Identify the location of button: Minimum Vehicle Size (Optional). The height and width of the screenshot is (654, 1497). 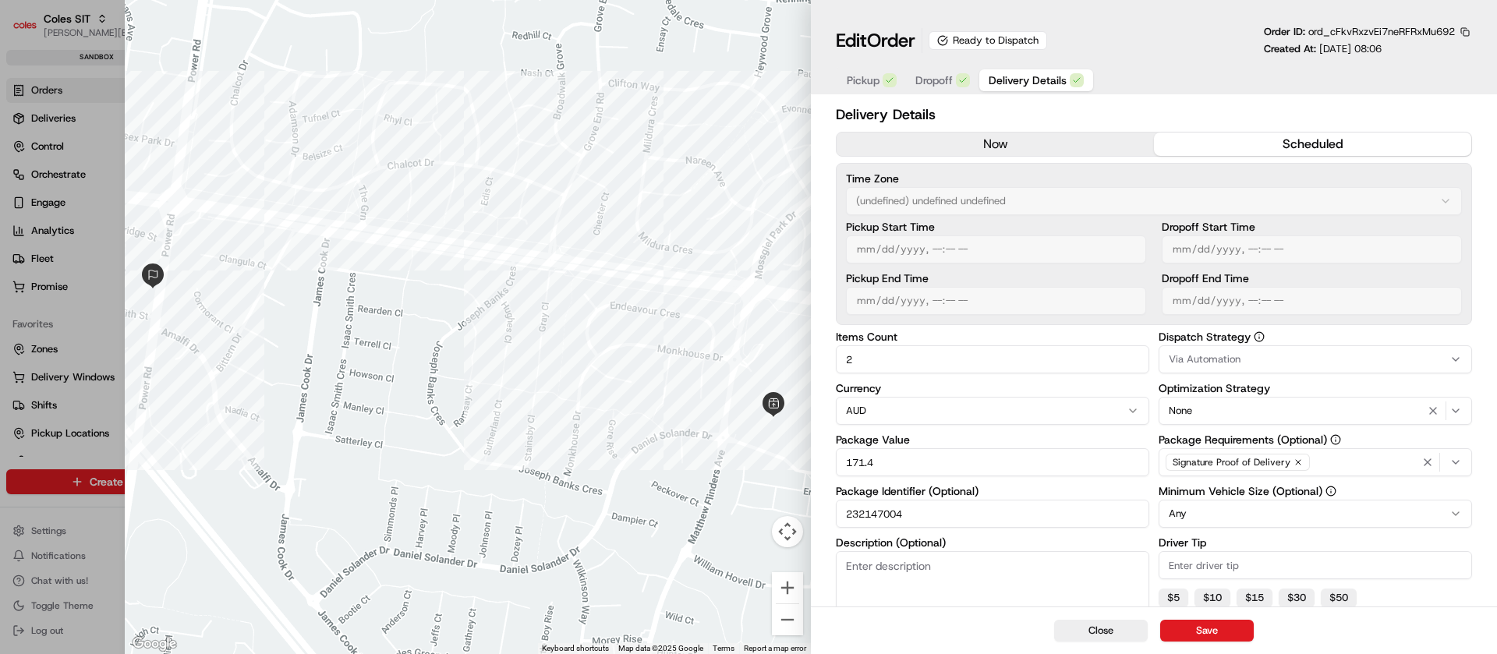
(1331, 491).